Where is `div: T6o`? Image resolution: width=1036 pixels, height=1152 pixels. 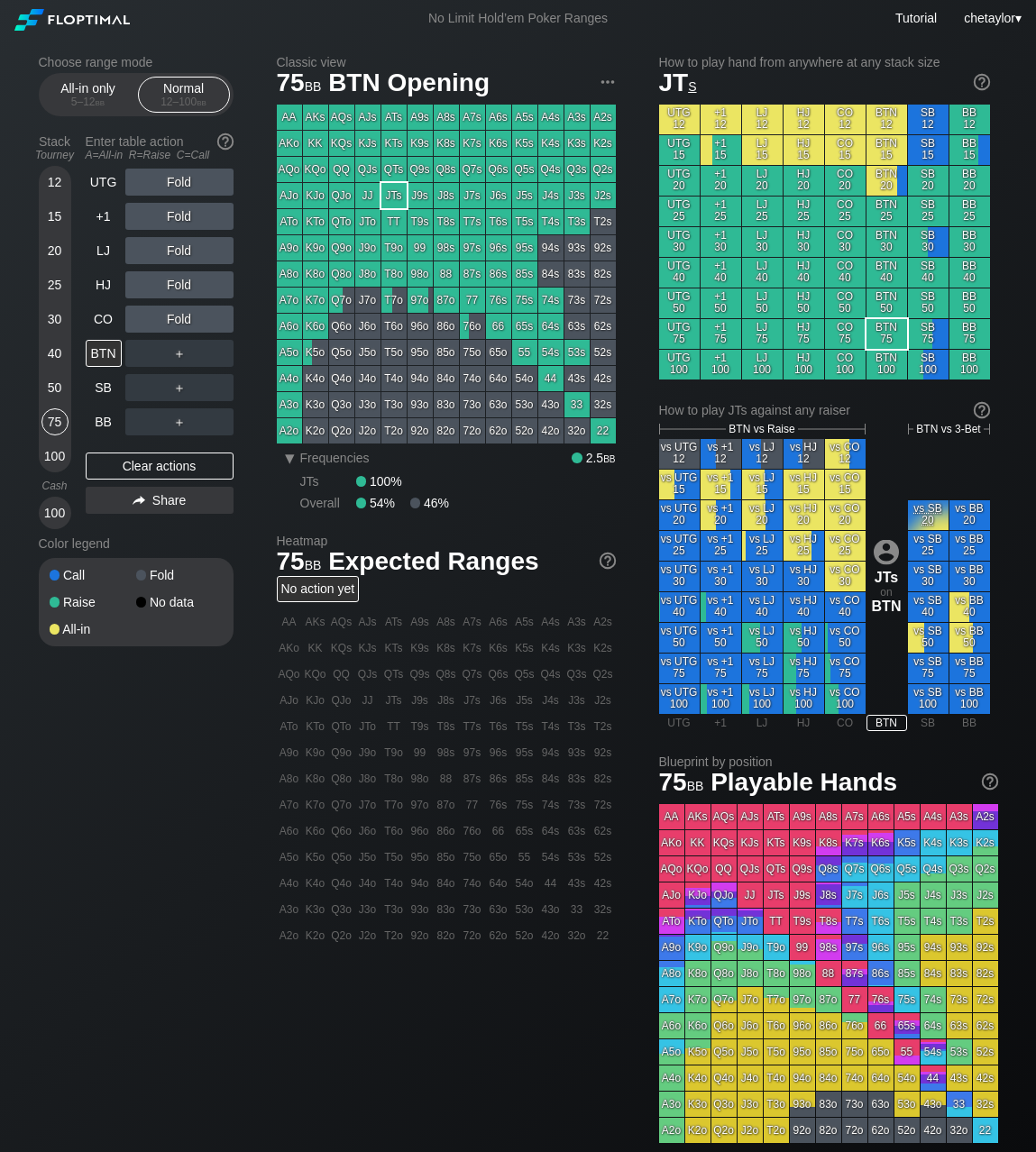 div: T6o is located at coordinates (394, 326).